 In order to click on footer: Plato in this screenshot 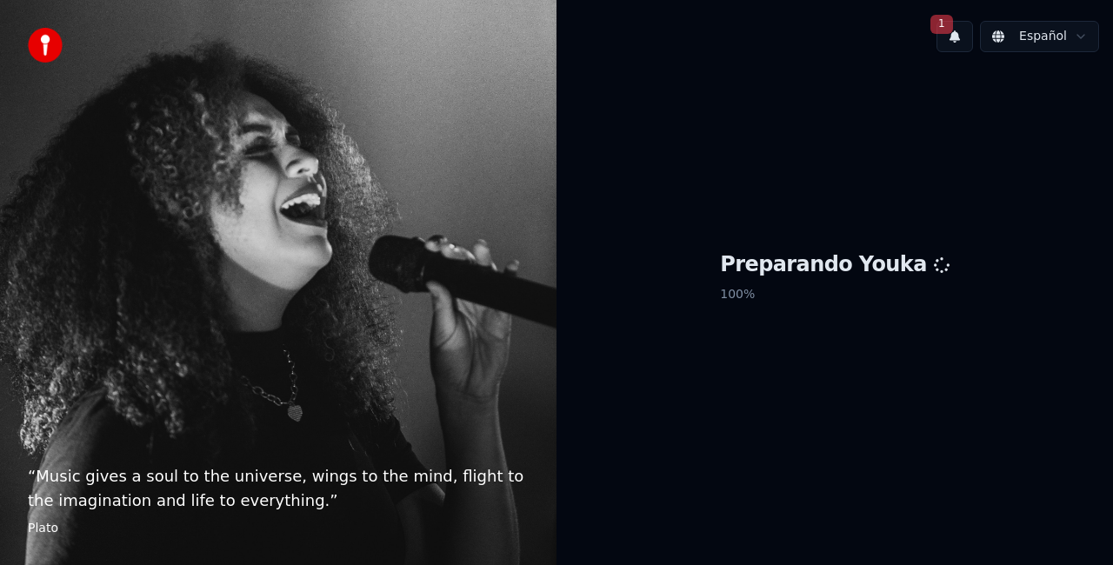, I will do `click(278, 529)`.